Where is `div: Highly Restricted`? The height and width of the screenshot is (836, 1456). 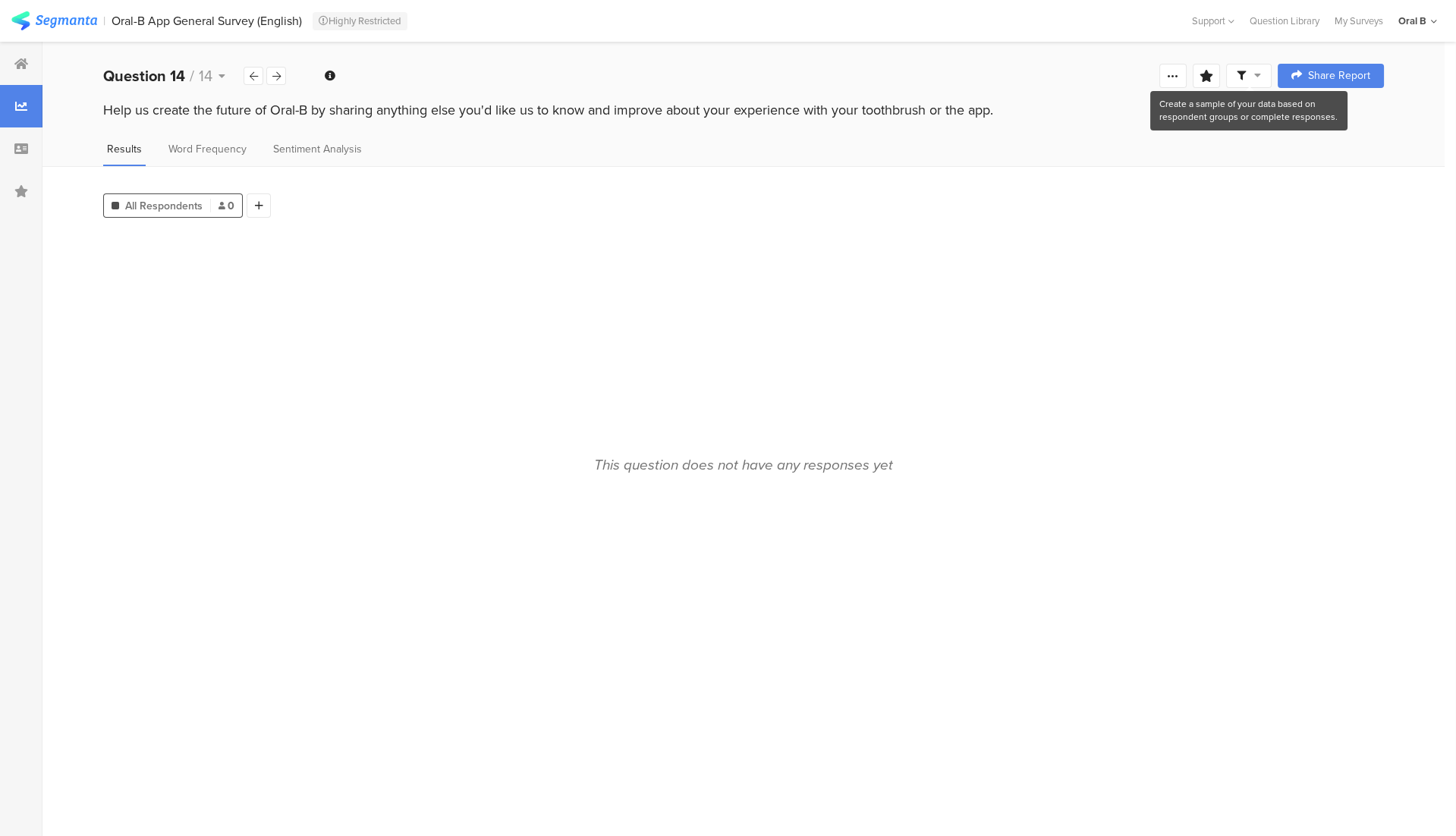 div: Highly Restricted is located at coordinates (359, 21).